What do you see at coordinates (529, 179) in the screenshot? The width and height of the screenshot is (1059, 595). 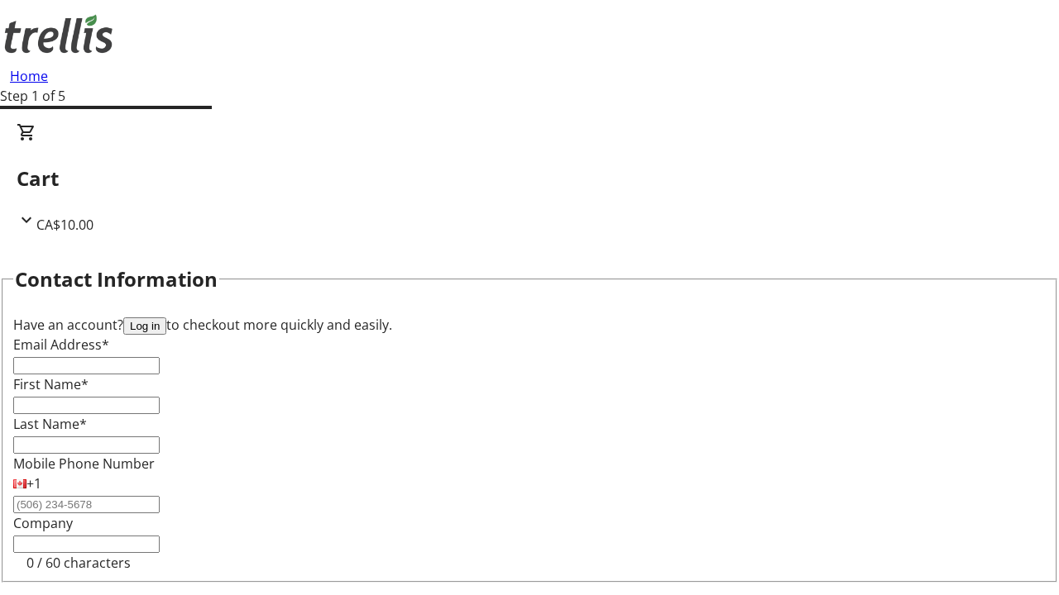 I see `div: CartCA$10.00` at bounding box center [529, 179].